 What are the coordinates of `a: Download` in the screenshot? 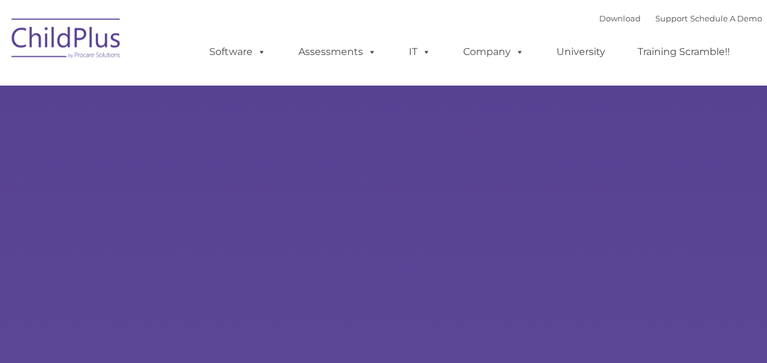 It's located at (620, 18).